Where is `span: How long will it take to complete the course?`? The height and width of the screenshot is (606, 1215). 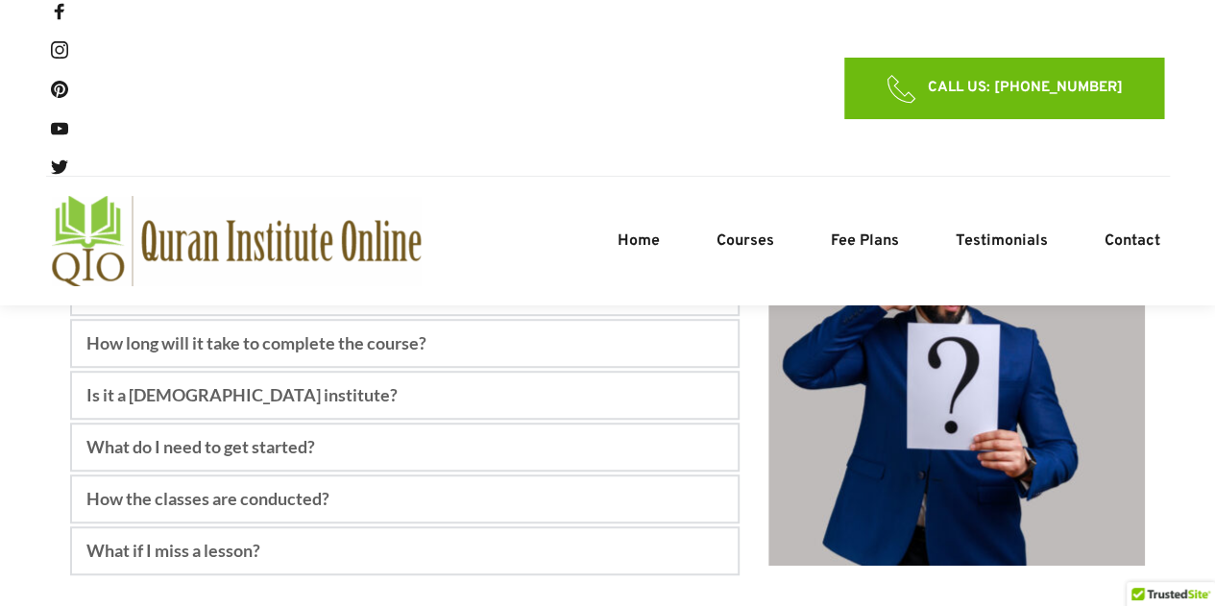
span: How long will it take to complete the course? is located at coordinates (257, 343).